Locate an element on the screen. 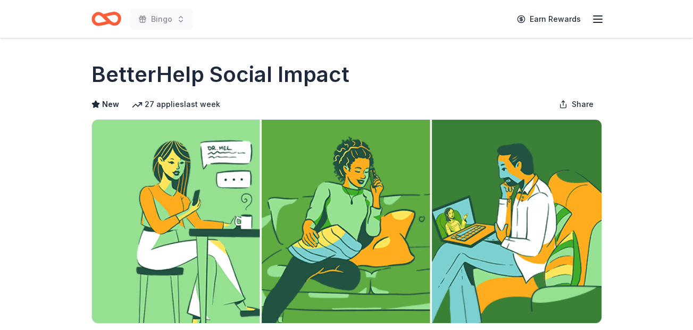 The width and height of the screenshot is (693, 330). div: 27 applies last week is located at coordinates (176, 104).